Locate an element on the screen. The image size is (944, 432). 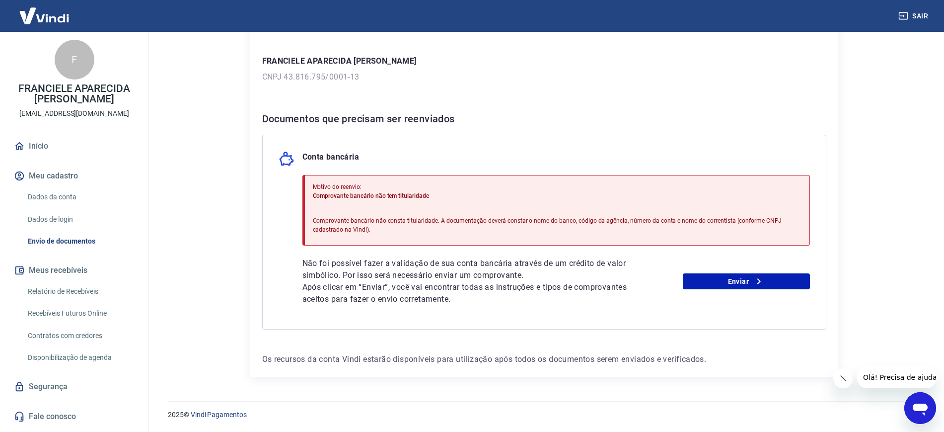
button: Sair is located at coordinates (914, 16).